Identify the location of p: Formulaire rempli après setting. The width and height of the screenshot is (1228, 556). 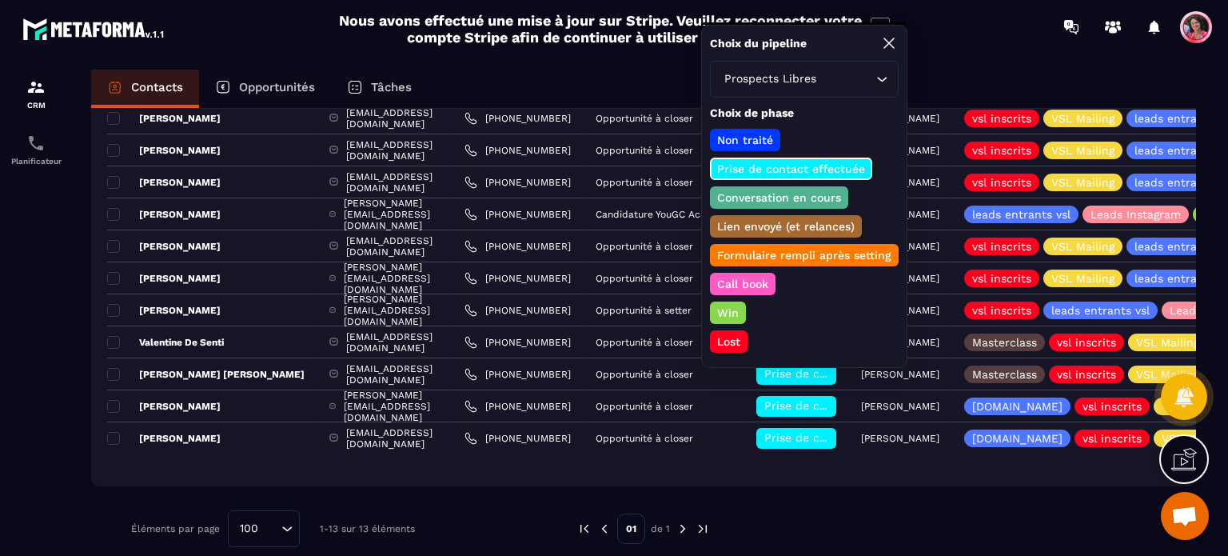
(804, 255).